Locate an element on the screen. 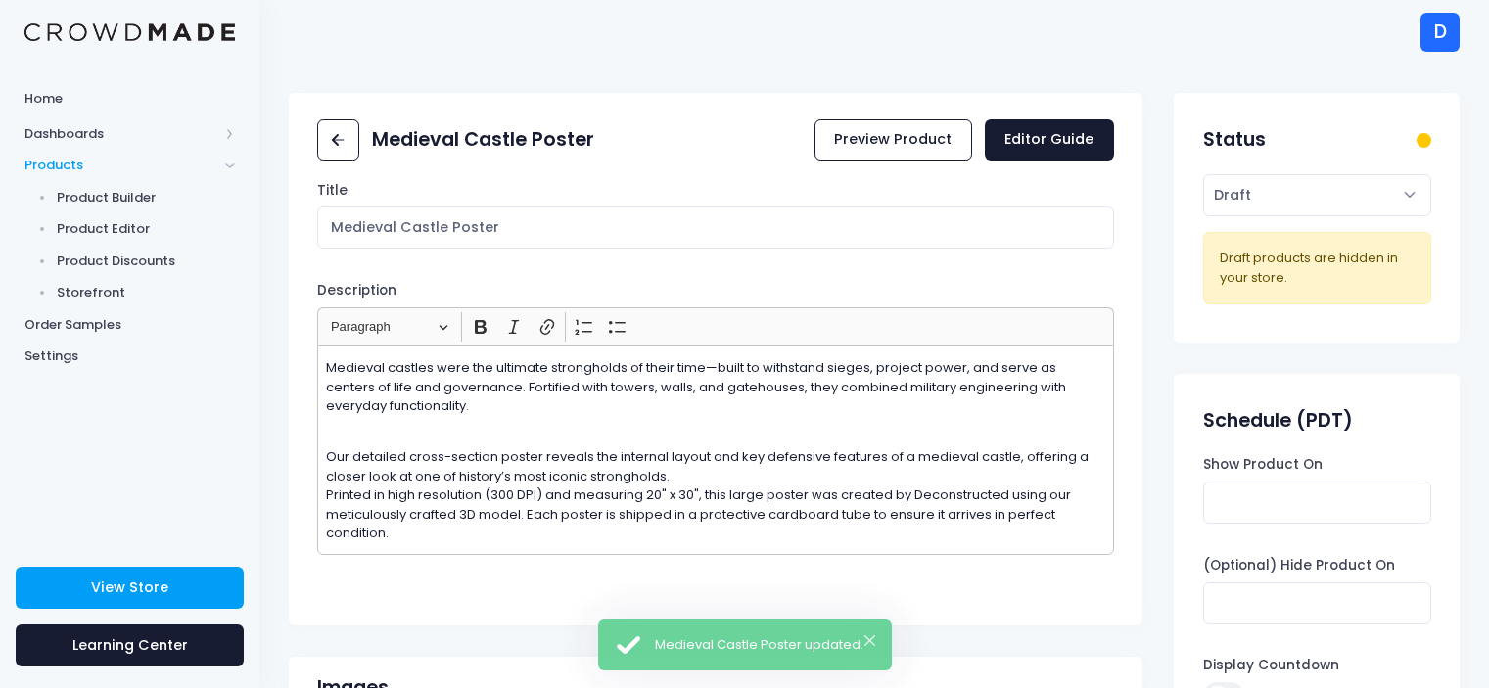 The width and height of the screenshot is (1489, 688). span: Paragraph is located at coordinates (382, 327).